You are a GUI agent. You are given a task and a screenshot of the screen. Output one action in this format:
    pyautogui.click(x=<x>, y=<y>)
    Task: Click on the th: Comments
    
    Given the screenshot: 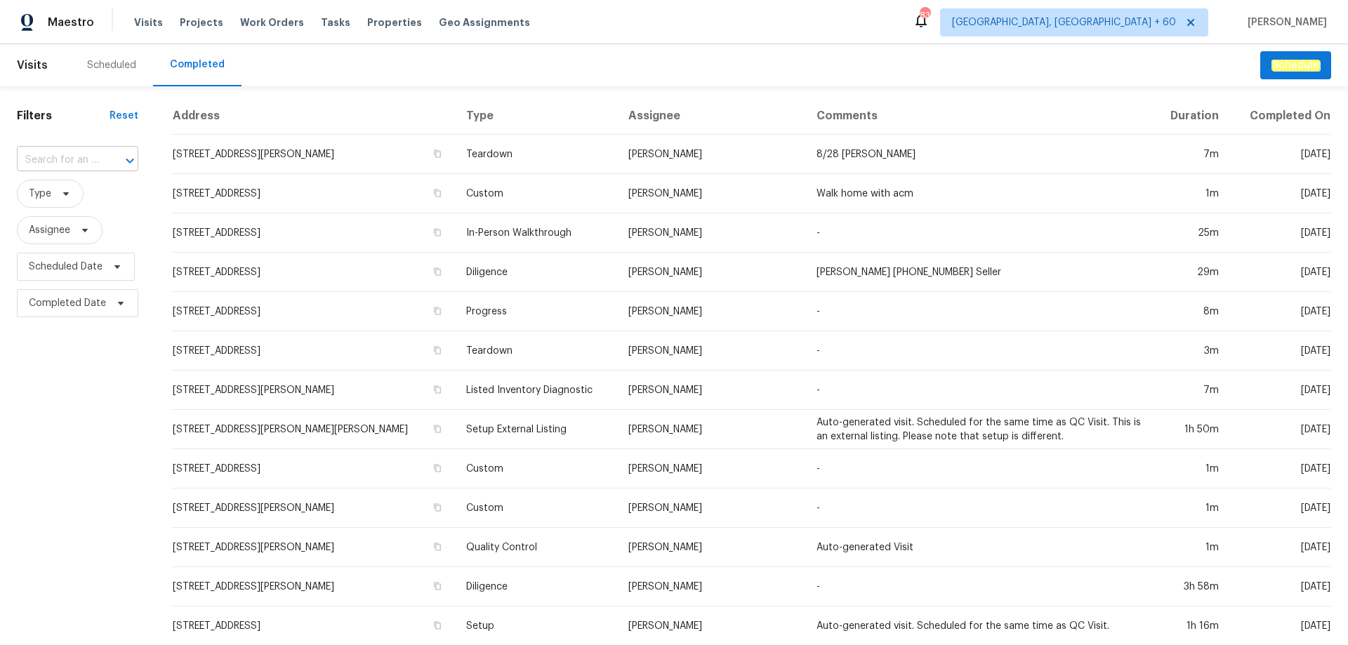 What is the action you would take?
    pyautogui.click(x=979, y=116)
    